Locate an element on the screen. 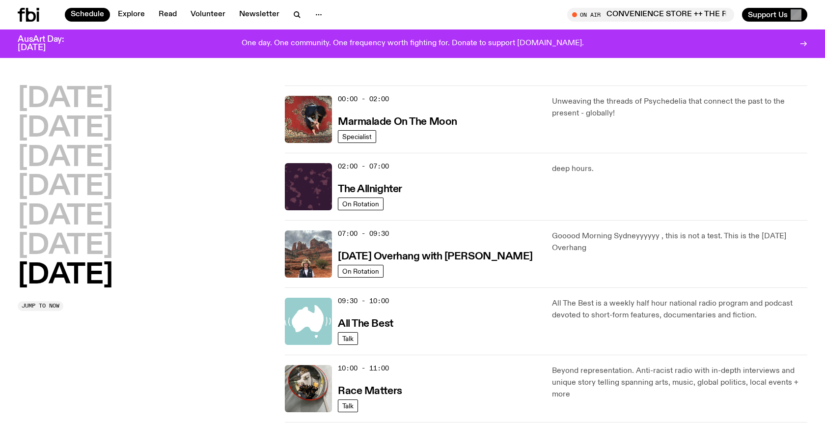 This screenshot has width=825, height=425. span: Jump to now is located at coordinates (40, 306).